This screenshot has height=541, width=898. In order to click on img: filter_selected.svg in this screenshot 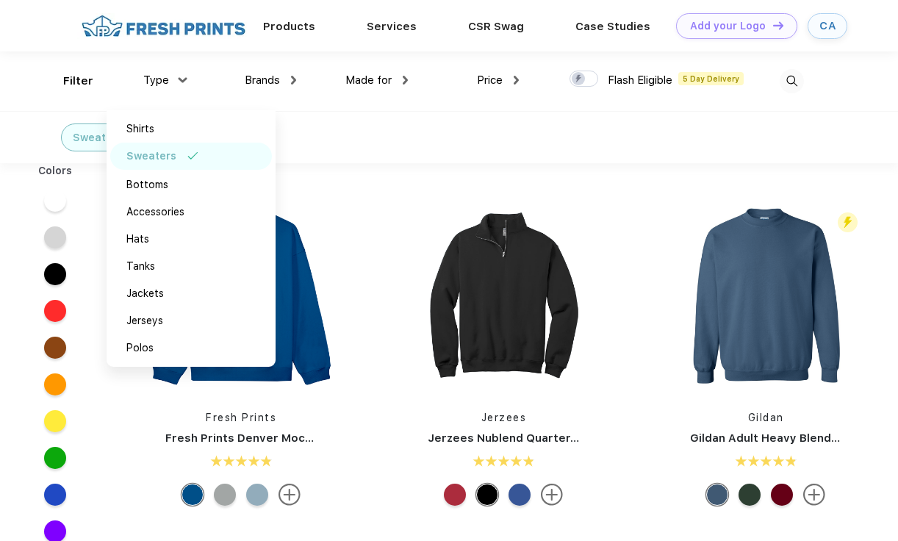, I will do `click(193, 156)`.